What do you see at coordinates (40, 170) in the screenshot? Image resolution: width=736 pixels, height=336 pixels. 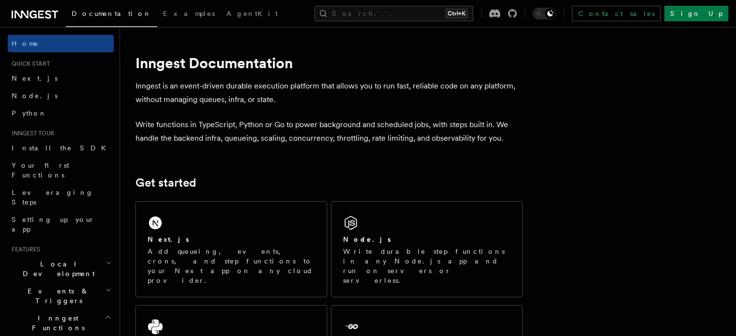 I see `span: Your first Functions` at bounding box center [40, 170].